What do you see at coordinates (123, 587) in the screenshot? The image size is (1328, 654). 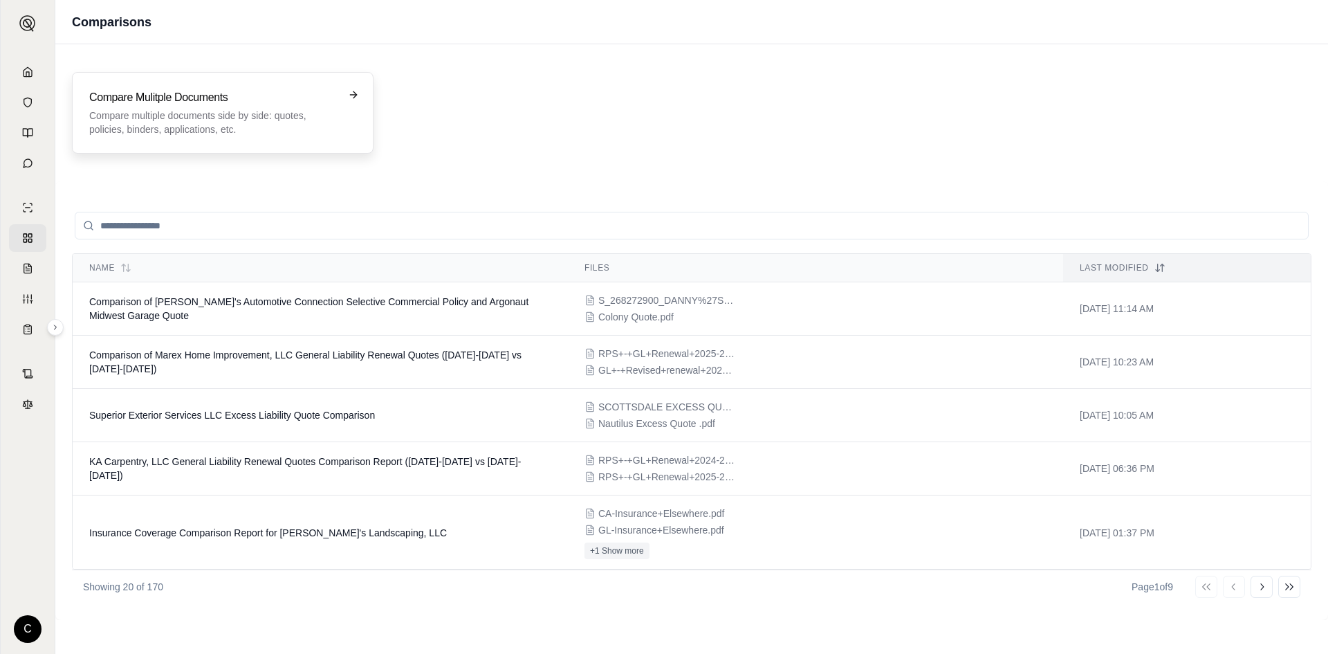 I see `p: Showing 20 of 170` at bounding box center [123, 587].